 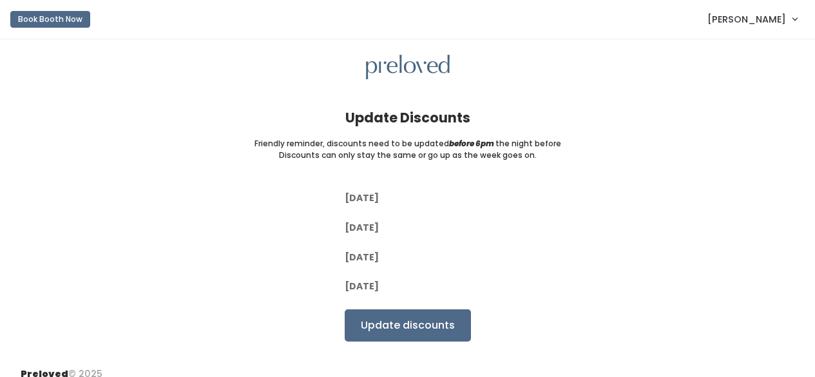 What do you see at coordinates (50, 19) in the screenshot?
I see `a: Book Booth Now` at bounding box center [50, 19].